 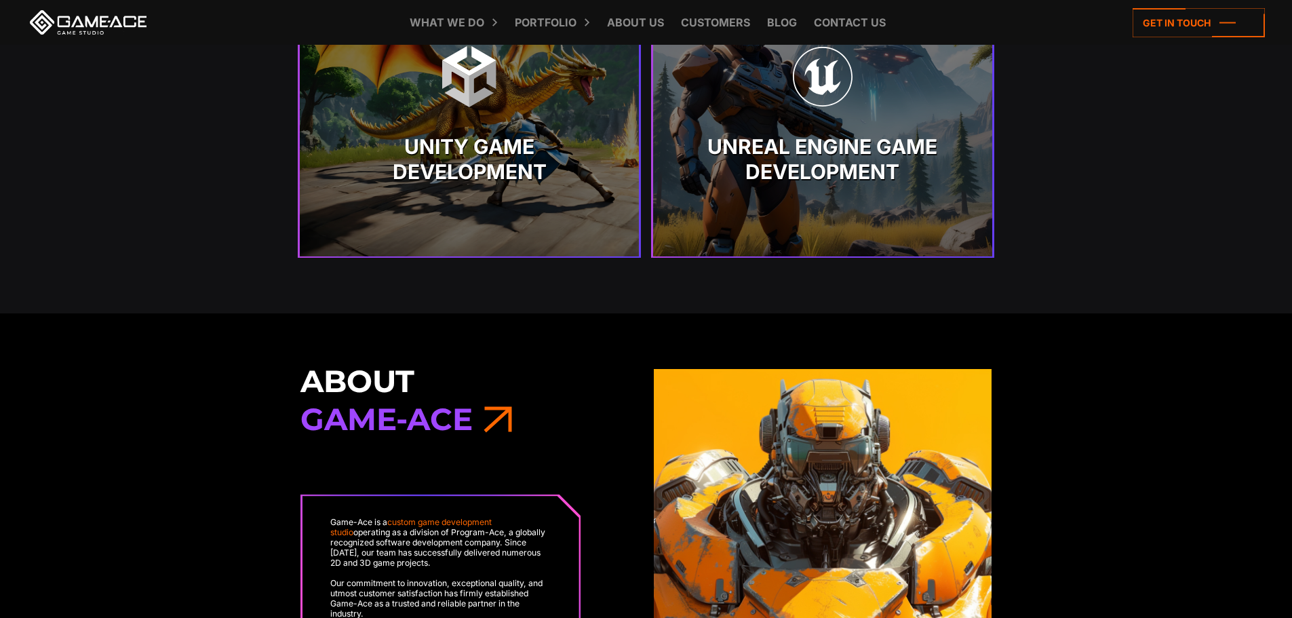 What do you see at coordinates (441, 542) in the screenshot?
I see `p: Game-Ace is a operating as a division of Program-Ace, a globally recognized software development ...` at bounding box center [441, 542].